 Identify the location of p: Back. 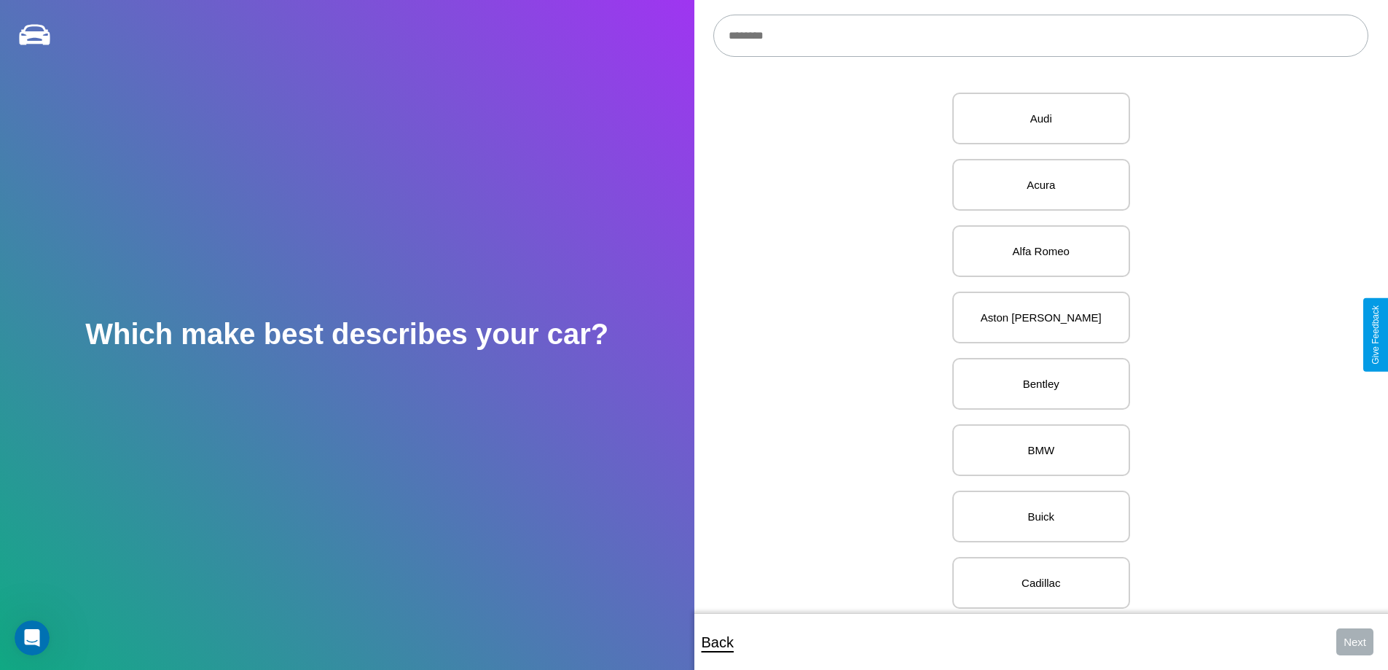
(718, 642).